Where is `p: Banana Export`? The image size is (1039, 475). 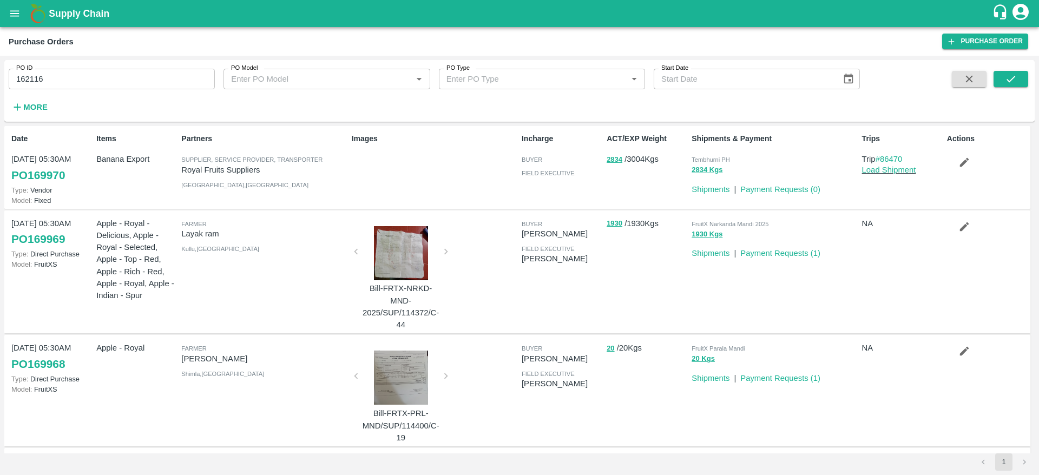
p: Banana Export is located at coordinates (136, 159).